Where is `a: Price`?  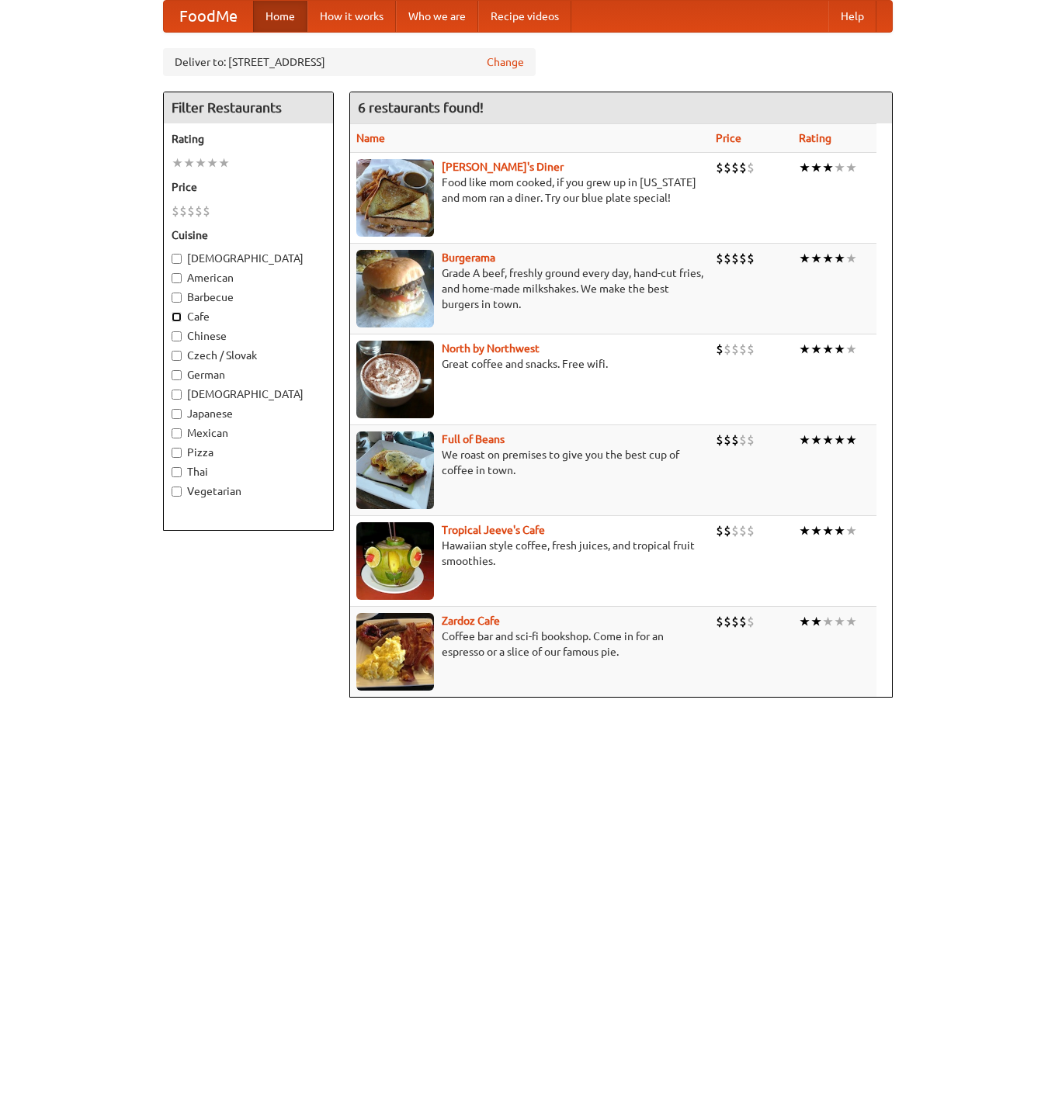 a: Price is located at coordinates (728, 138).